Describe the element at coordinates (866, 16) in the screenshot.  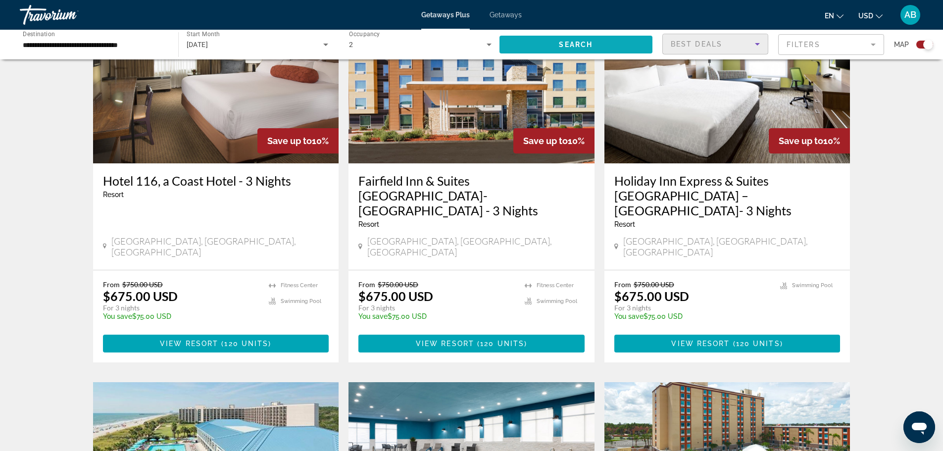
I see `span: USD` at that location.